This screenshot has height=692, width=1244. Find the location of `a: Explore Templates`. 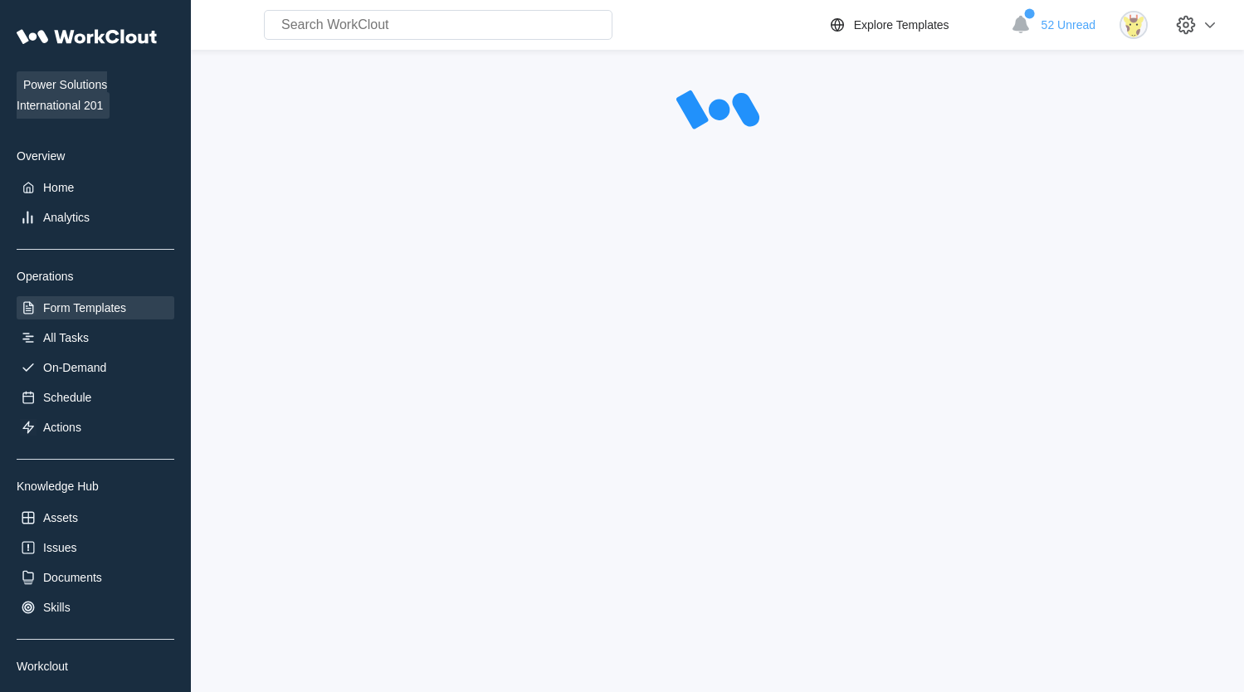

a: Explore Templates is located at coordinates (914, 25).